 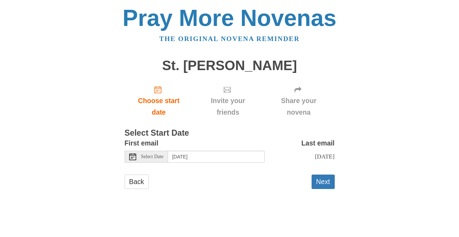 What do you see at coordinates (141, 143) in the screenshot?
I see `label: First email` at bounding box center [141, 143].